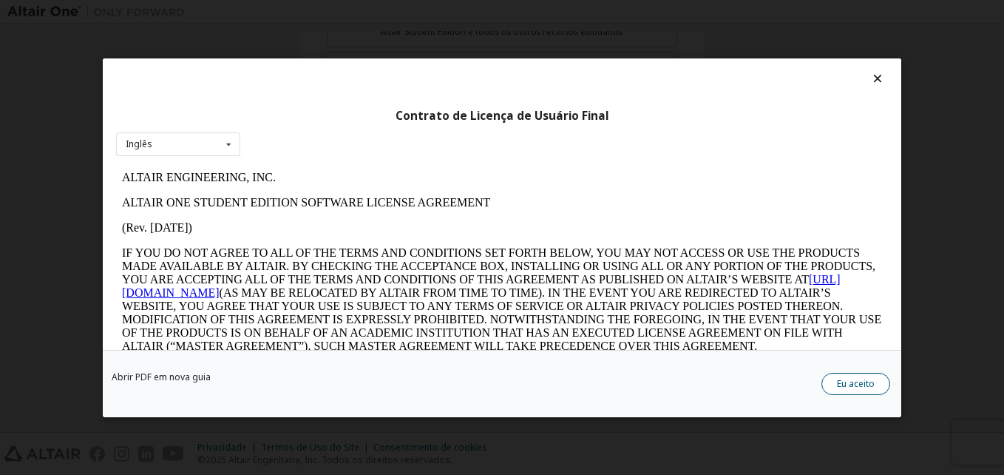 This screenshot has width=1004, height=475. I want to click on p: ALTAIR ENGINEERING, INC., so click(386, 13).